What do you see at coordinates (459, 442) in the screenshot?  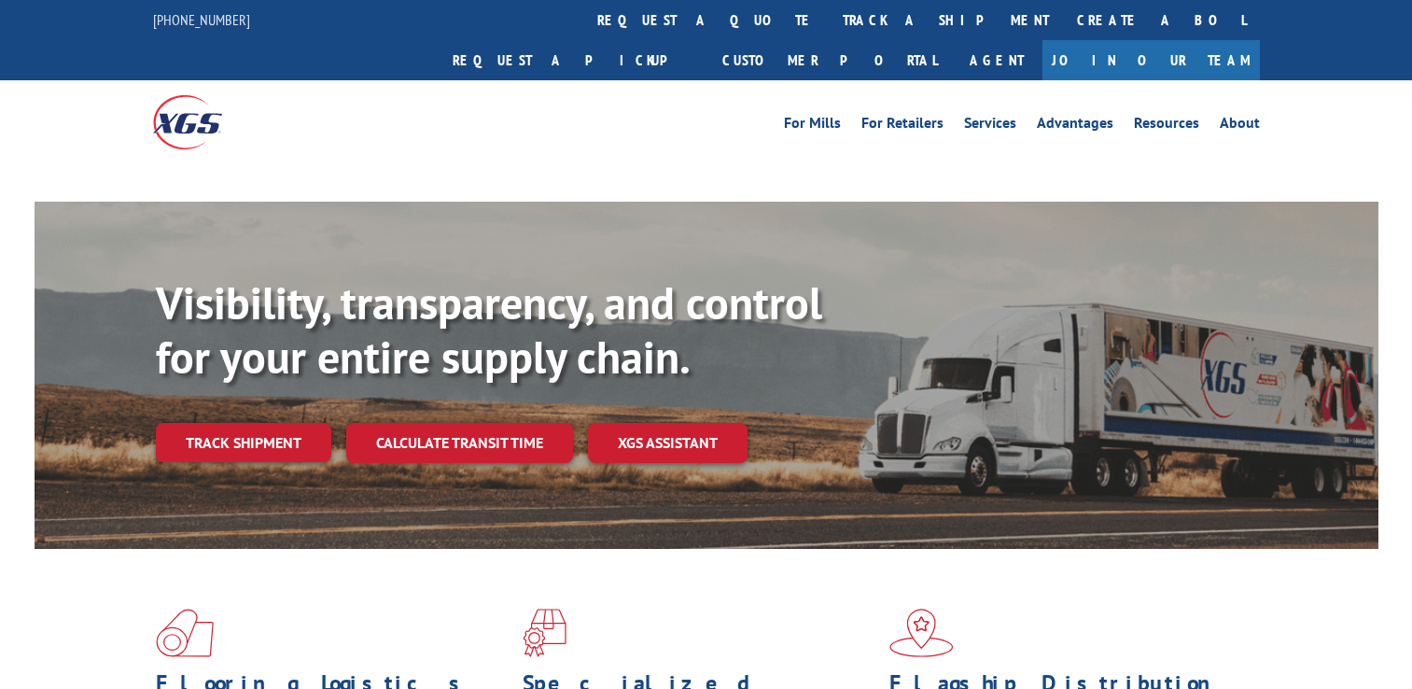 I see `a: Calculate transit time` at bounding box center [459, 442].